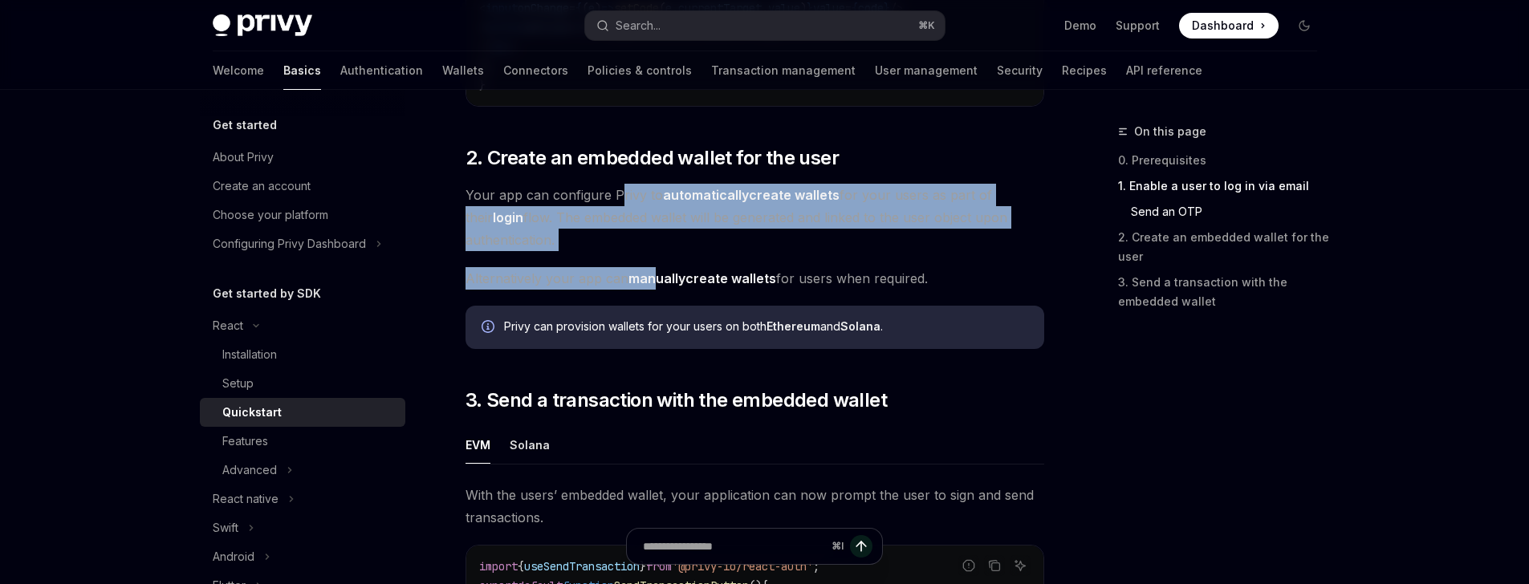  What do you see at coordinates (303, 413) in the screenshot?
I see `a: Quickstart` at bounding box center [303, 413].